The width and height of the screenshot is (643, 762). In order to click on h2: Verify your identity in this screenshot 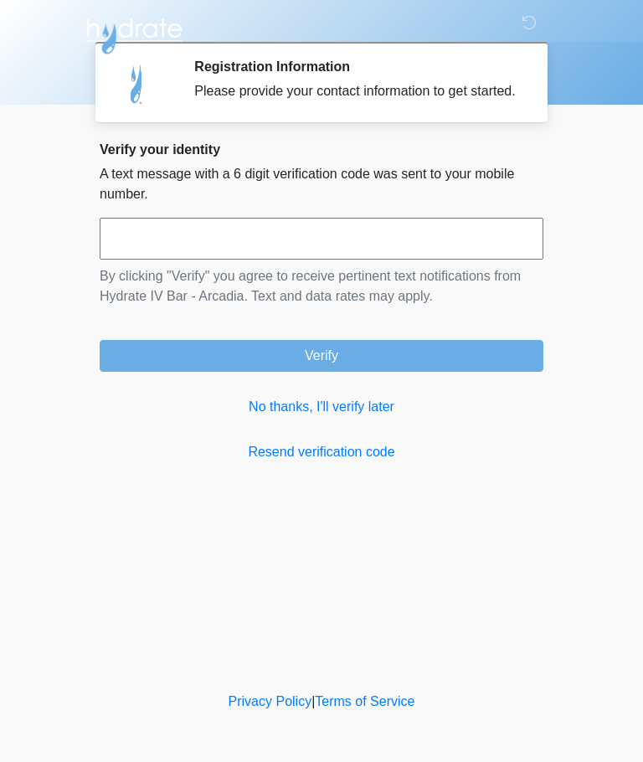, I will do `click(321, 149)`.